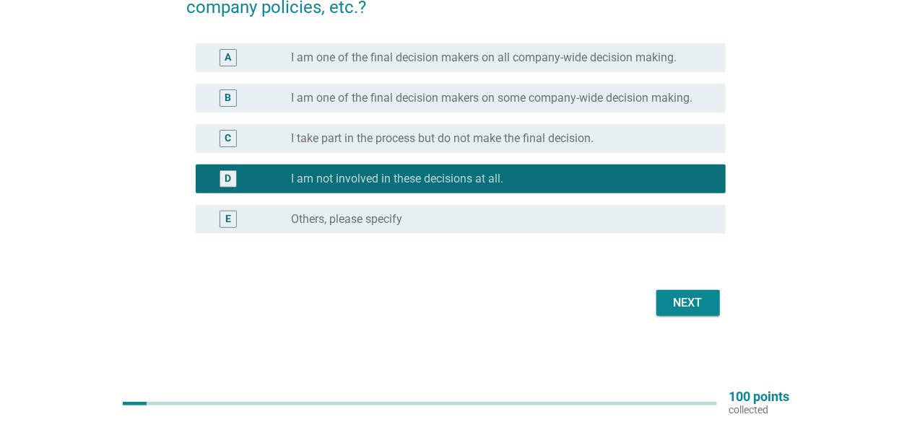 Image resolution: width=912 pixels, height=422 pixels. I want to click on p: collected, so click(759, 410).